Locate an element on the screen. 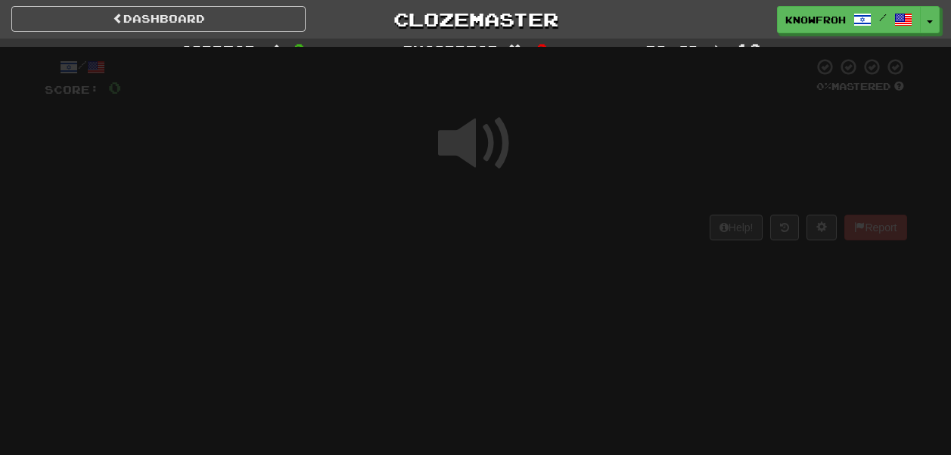 This screenshot has width=951, height=455. span: 0 % is located at coordinates (824, 86).